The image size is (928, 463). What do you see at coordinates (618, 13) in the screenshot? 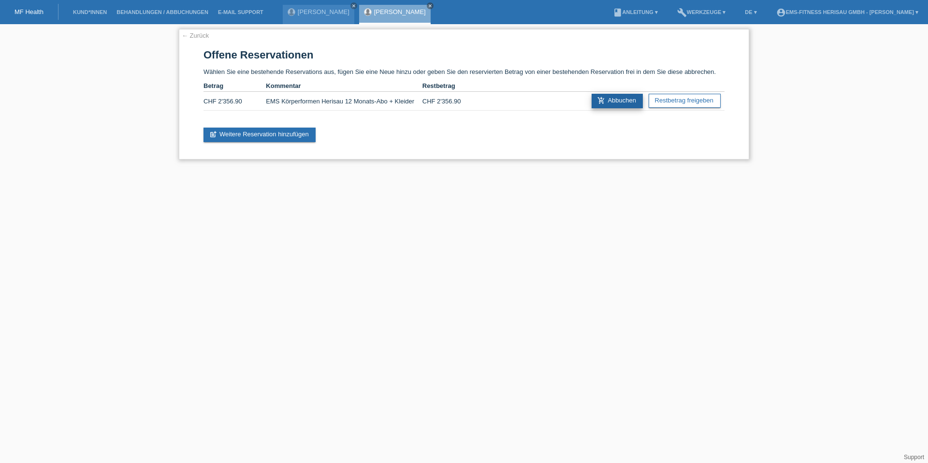
I see `i: book` at bounding box center [618, 13].